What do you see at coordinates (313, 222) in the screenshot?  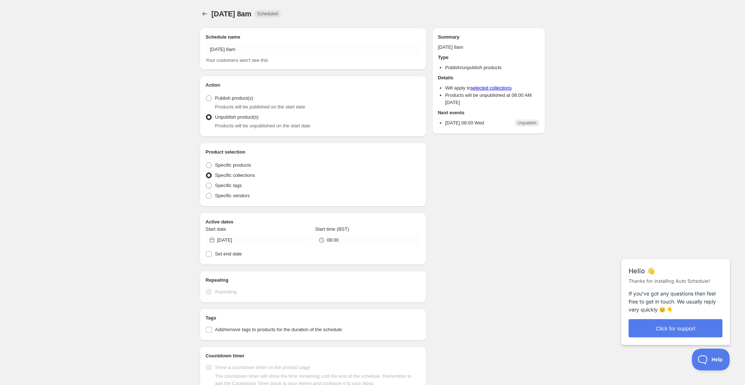 I see `h2: Active dates` at bounding box center [313, 222].